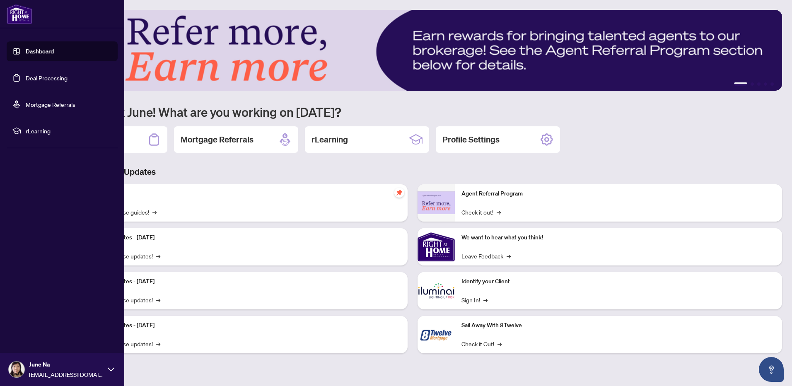  I want to click on h2: rLearning, so click(330, 140).